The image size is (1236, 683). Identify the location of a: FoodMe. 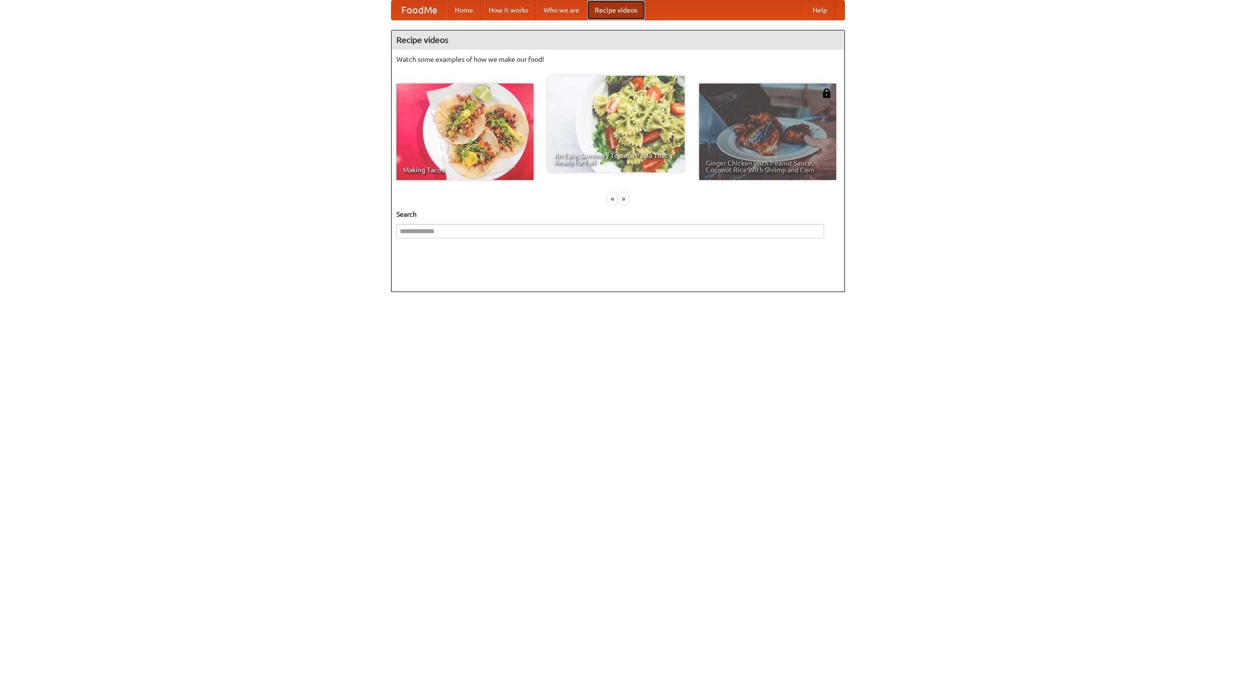
(419, 10).